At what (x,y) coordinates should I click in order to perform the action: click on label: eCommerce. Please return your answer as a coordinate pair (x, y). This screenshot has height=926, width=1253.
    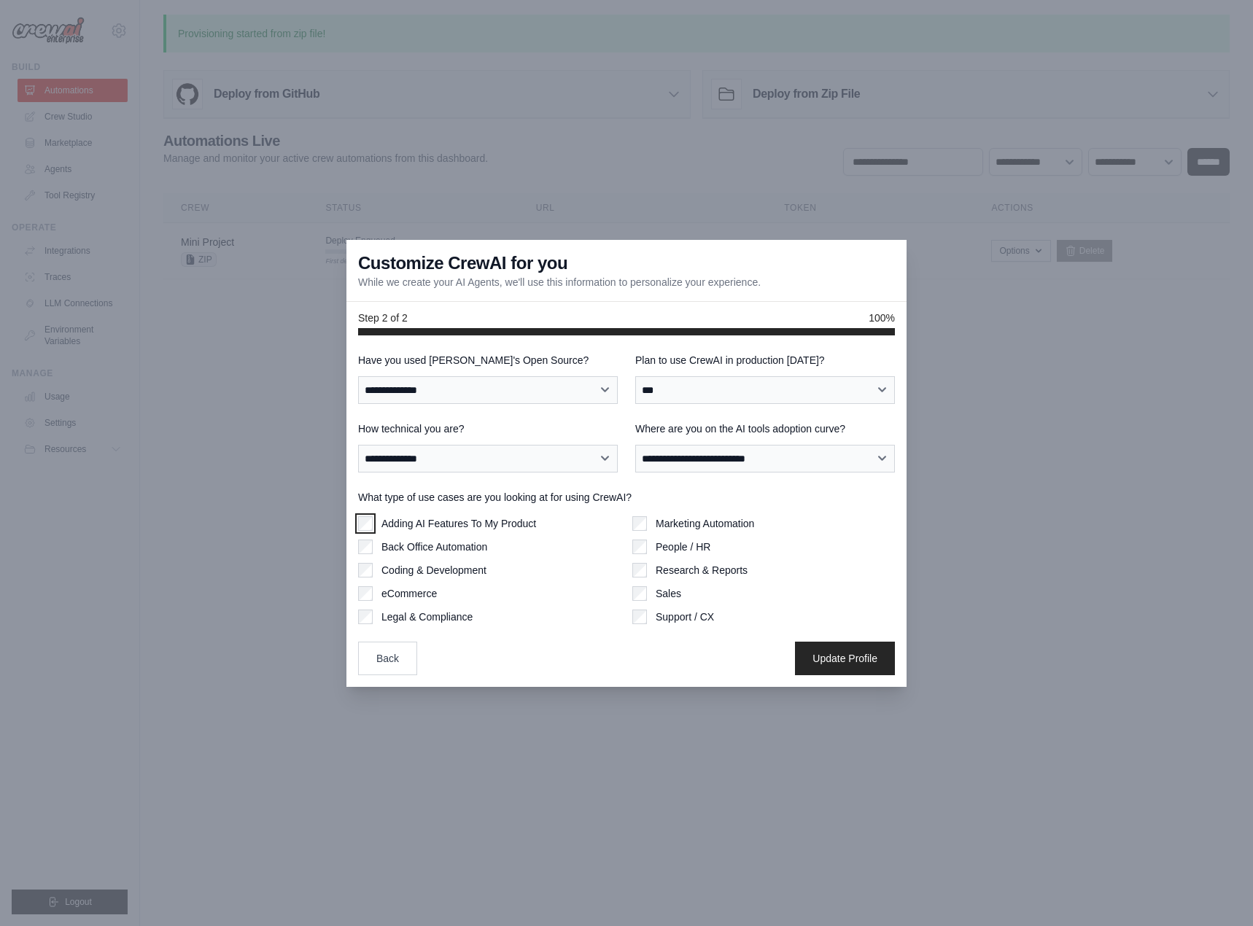
    Looking at the image, I should click on (409, 594).